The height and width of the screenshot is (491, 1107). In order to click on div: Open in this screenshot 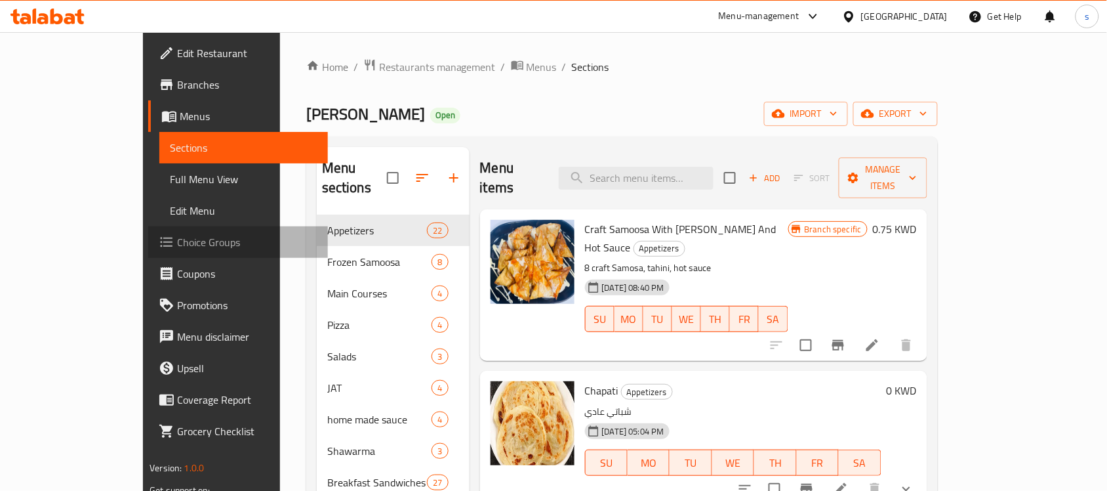, I will do `click(445, 115)`.